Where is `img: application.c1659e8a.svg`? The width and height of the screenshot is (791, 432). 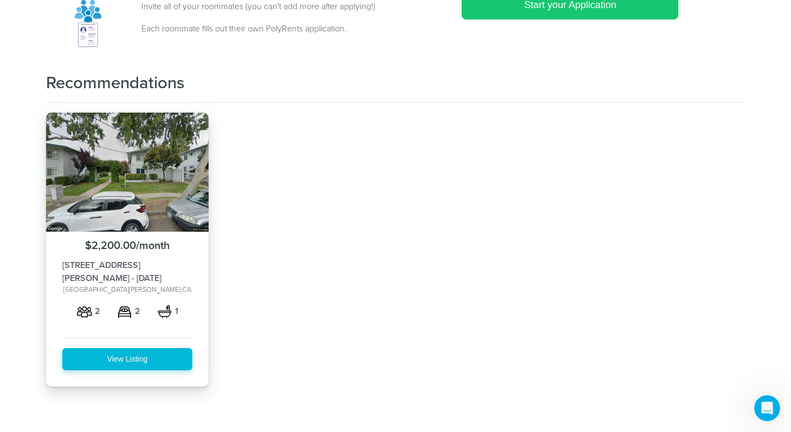 img: application.c1659e8a.svg is located at coordinates (89, 35).